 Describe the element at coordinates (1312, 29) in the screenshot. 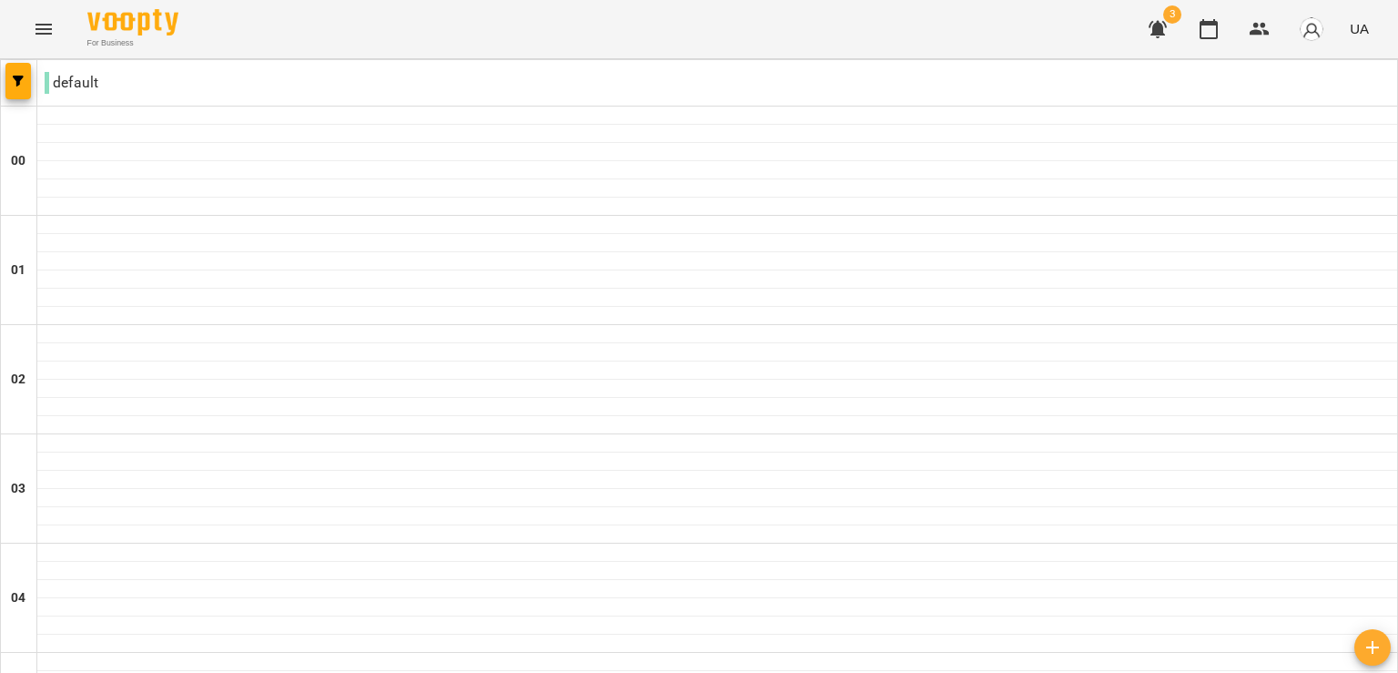

I see `img: avatar_s.png` at that location.